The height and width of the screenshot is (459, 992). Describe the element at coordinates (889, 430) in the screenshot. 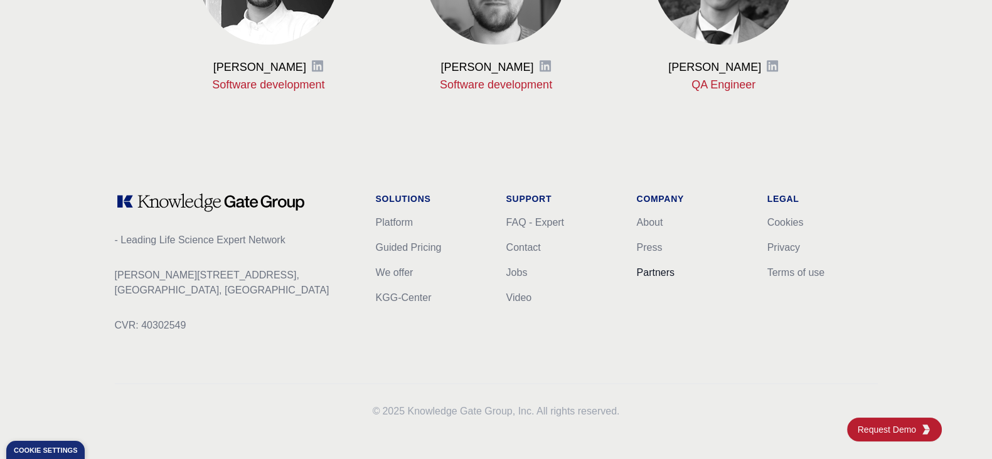

I see `span: Request Demo` at that location.